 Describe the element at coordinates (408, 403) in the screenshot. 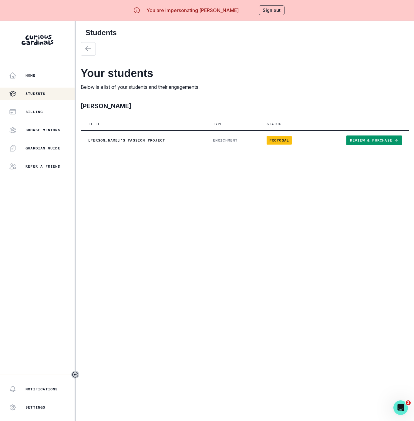

I see `span: 2` at that location.